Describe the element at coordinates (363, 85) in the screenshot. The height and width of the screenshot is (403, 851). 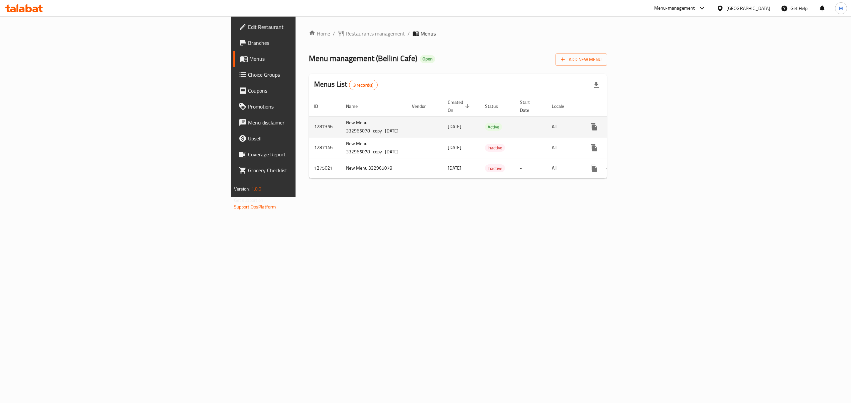
I see `div: Total records count` at that location.